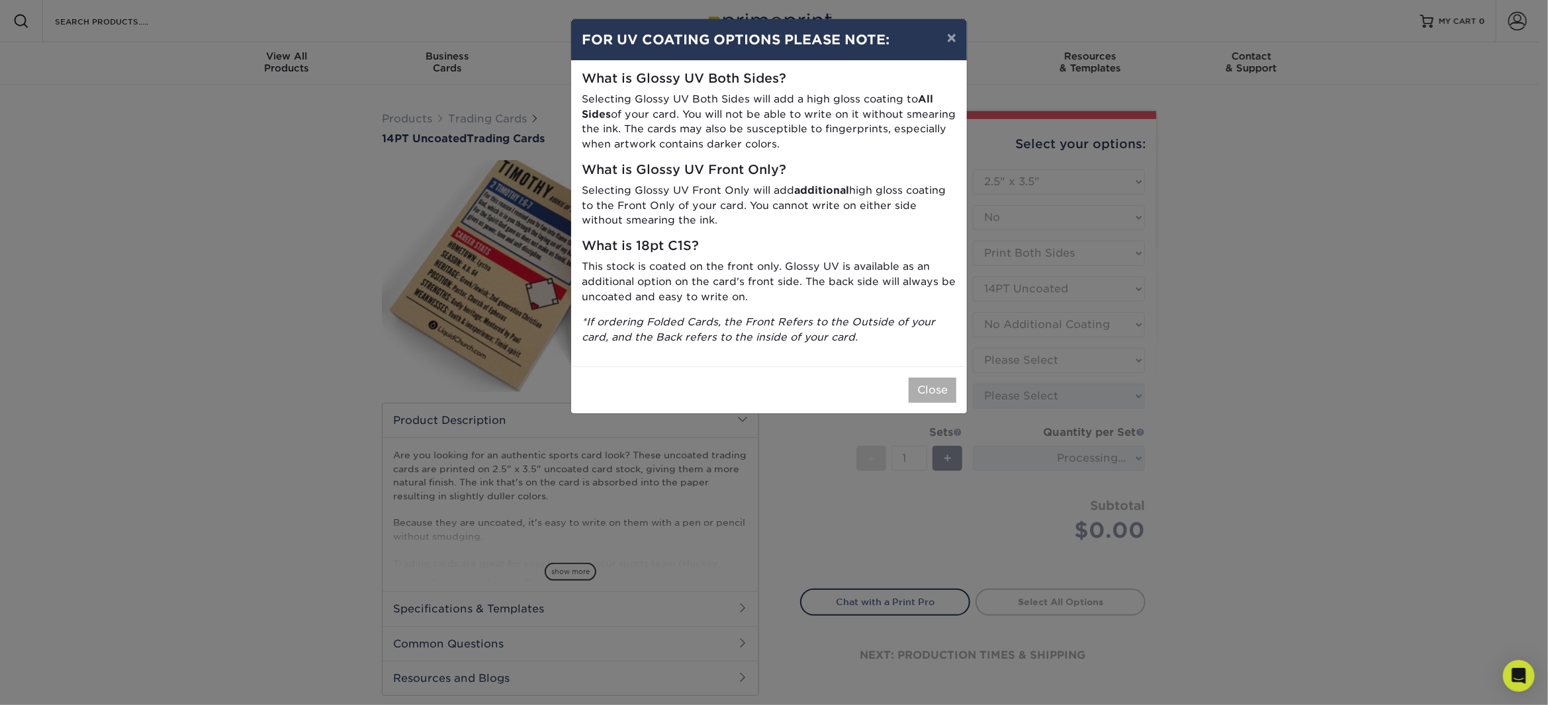 The height and width of the screenshot is (705, 1548). I want to click on i: *If ordering Folded Cards, the Front Refers to the Outside of your card, and the Back refers to t..., so click(758, 330).